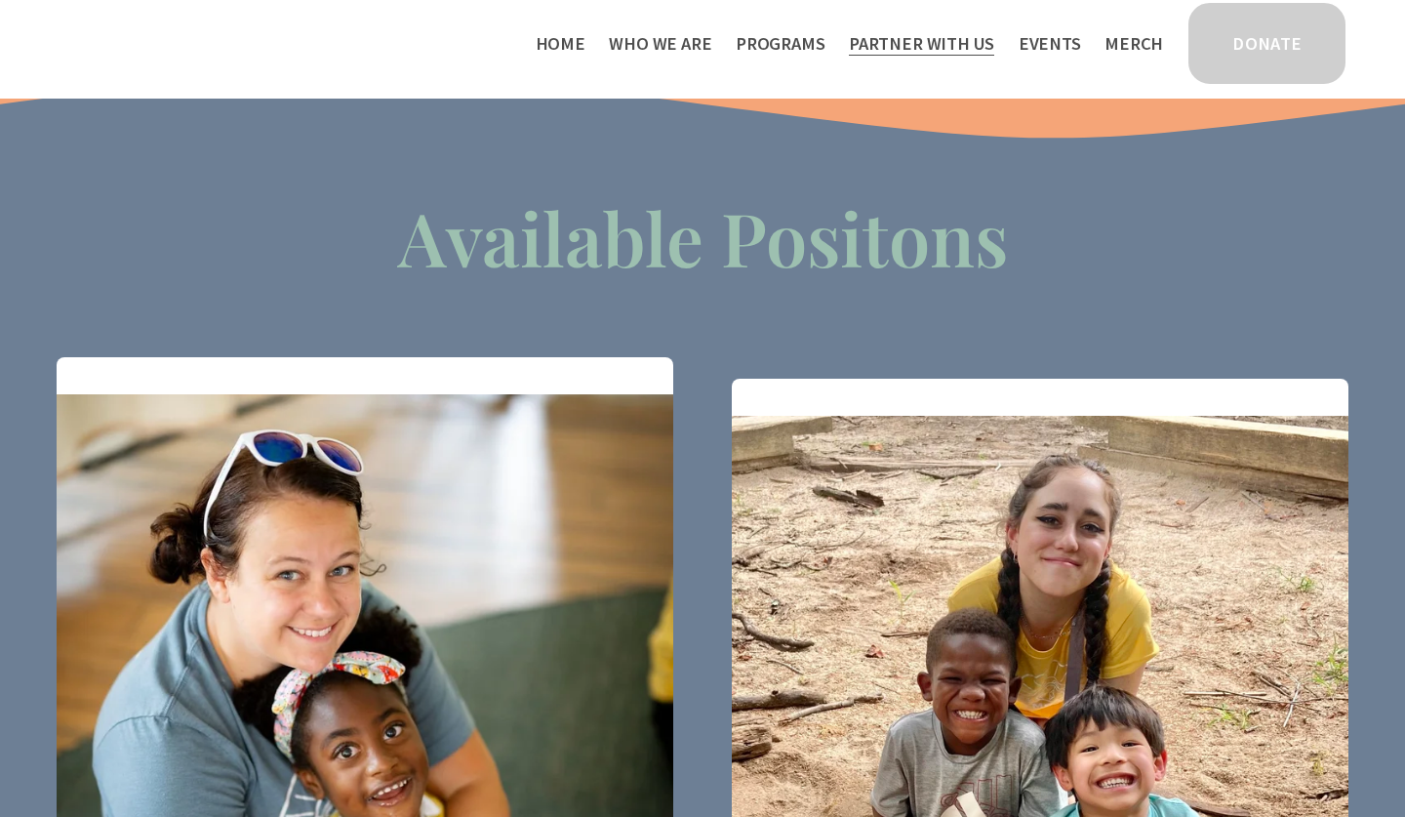 Image resolution: width=1405 pixels, height=817 pixels. What do you see at coordinates (560, 43) in the screenshot?
I see `a: Home` at bounding box center [560, 43].